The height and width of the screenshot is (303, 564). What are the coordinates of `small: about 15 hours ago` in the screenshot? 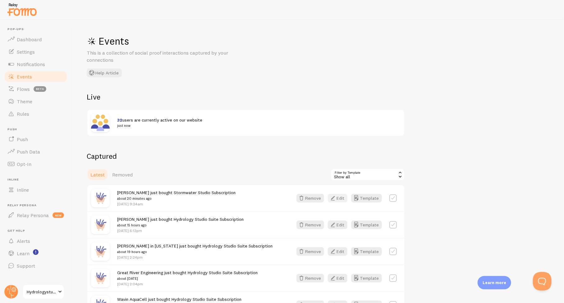 It's located at (180, 225).